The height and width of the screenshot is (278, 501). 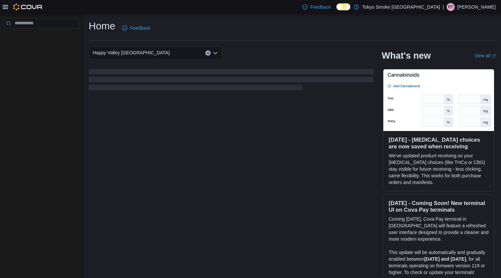 I want to click on h1: Home, so click(x=102, y=26).